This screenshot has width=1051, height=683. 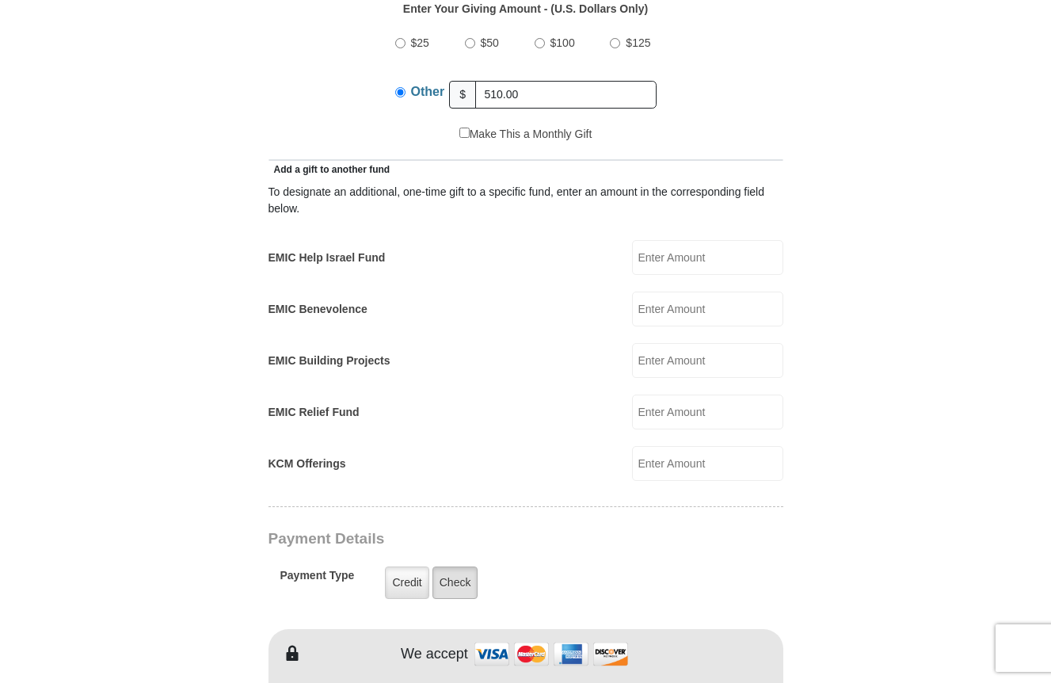 What do you see at coordinates (420, 43) in the screenshot?
I see `span: $25` at bounding box center [420, 43].